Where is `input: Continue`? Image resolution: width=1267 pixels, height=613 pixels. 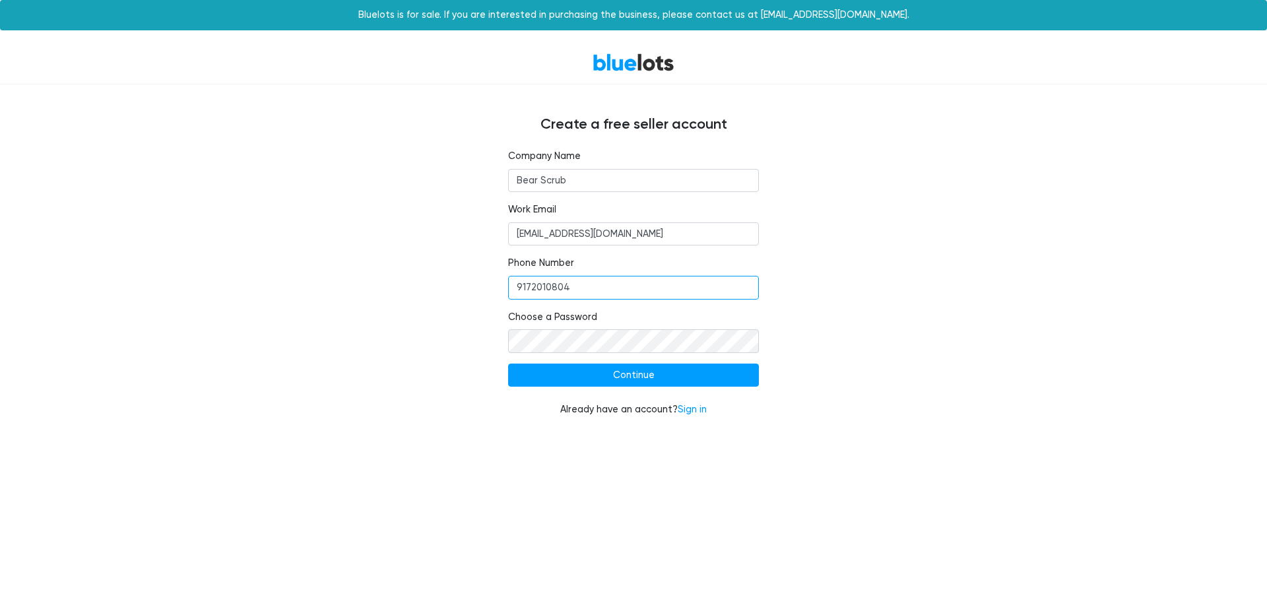 input: Continue is located at coordinates (634, 376).